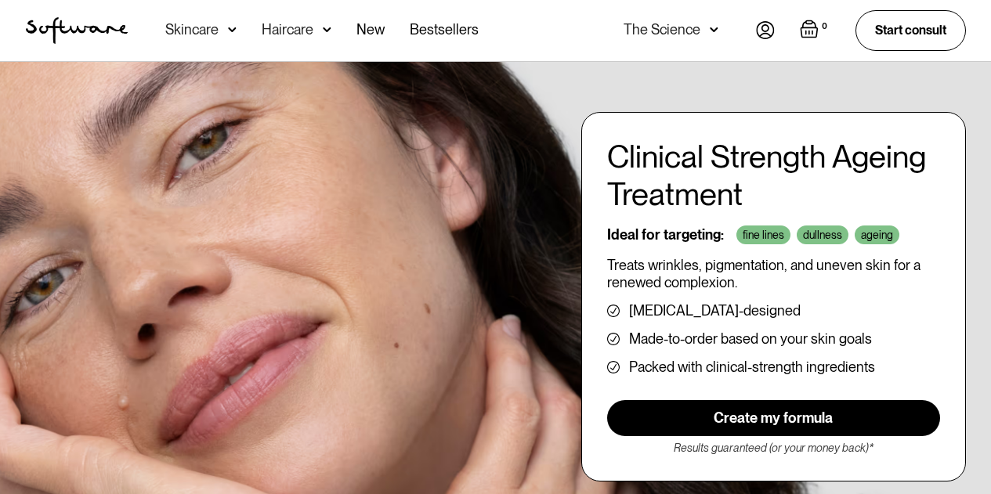  I want to click on h1: Clinical Strength Ageing Treatment, so click(773, 175).